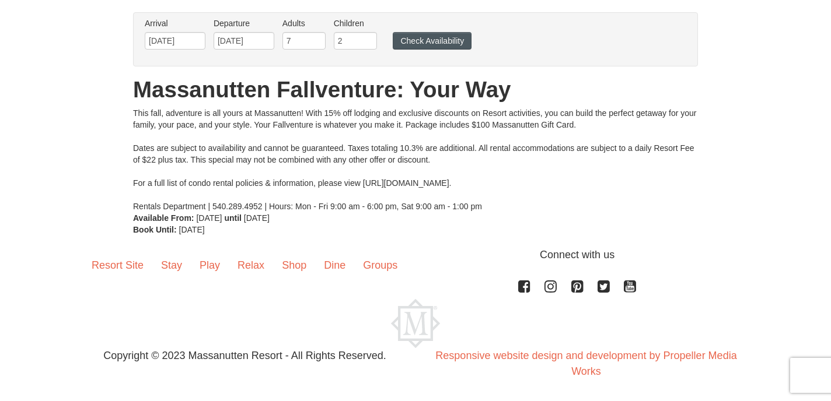 This screenshot has height=401, width=831. What do you see at coordinates (209, 265) in the screenshot?
I see `a: Play` at bounding box center [209, 265].